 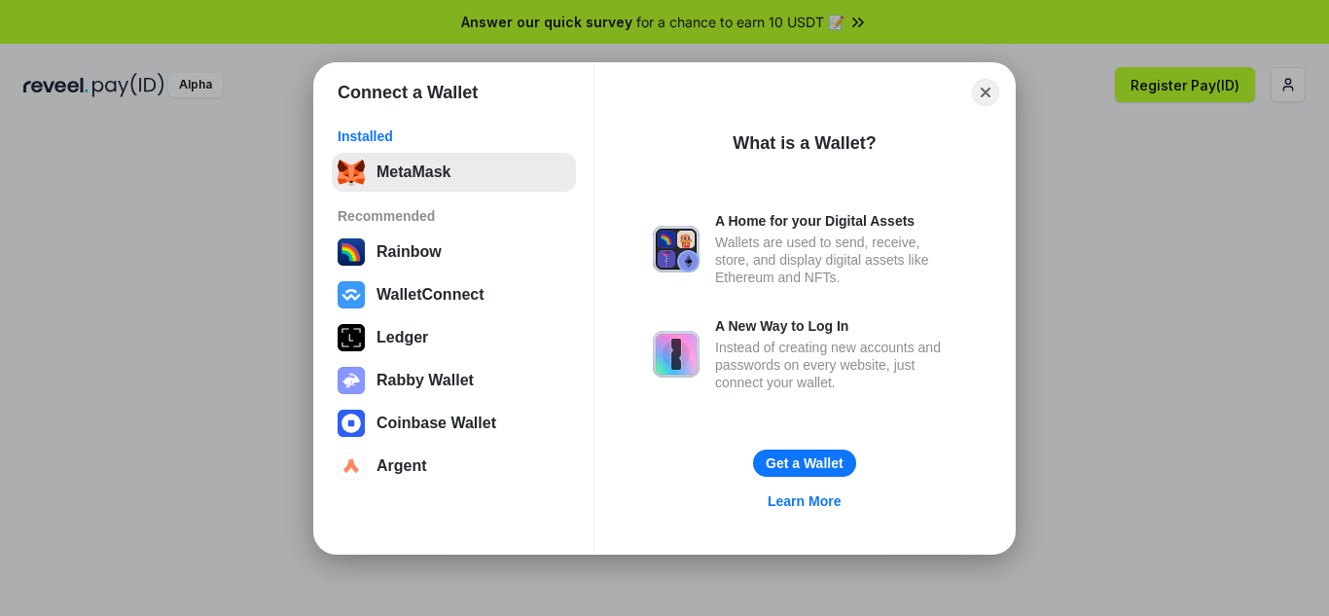 I want to click on button: Ledger, so click(x=453, y=337).